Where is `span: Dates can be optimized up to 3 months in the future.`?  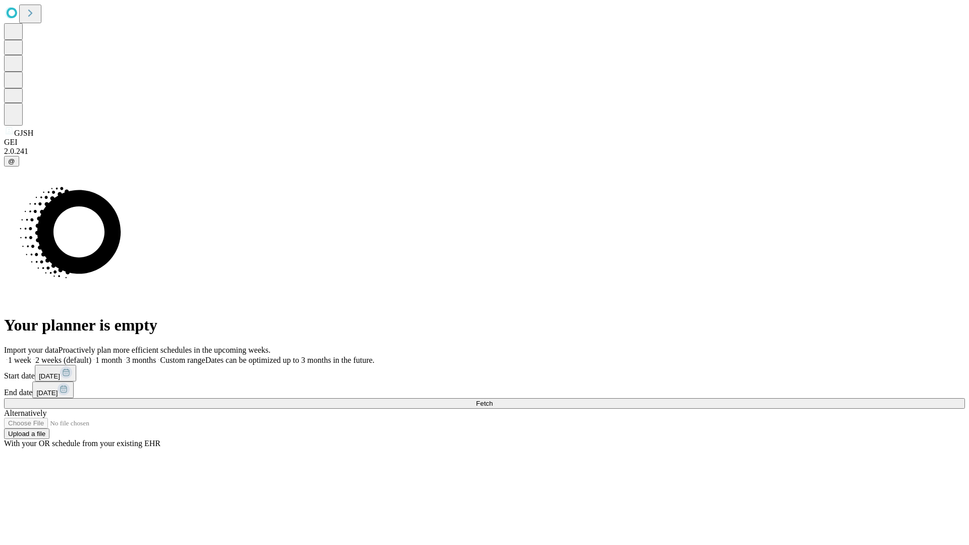 span: Dates can be optimized up to 3 months in the future. is located at coordinates (290, 360).